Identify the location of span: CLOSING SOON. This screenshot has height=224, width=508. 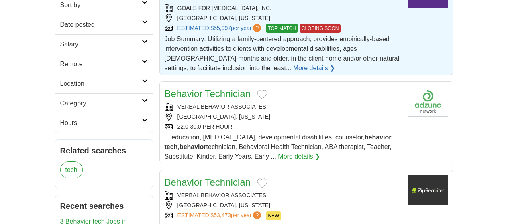
(320, 28).